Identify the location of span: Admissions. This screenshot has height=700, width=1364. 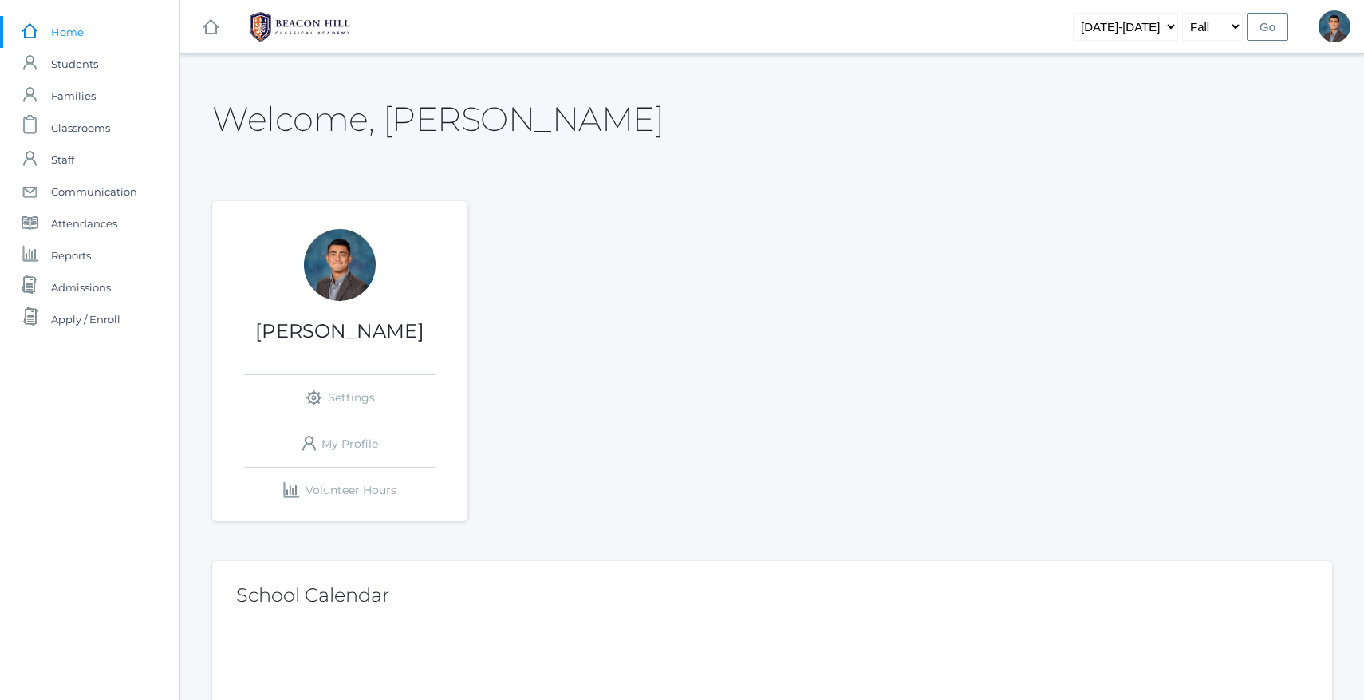
(81, 287).